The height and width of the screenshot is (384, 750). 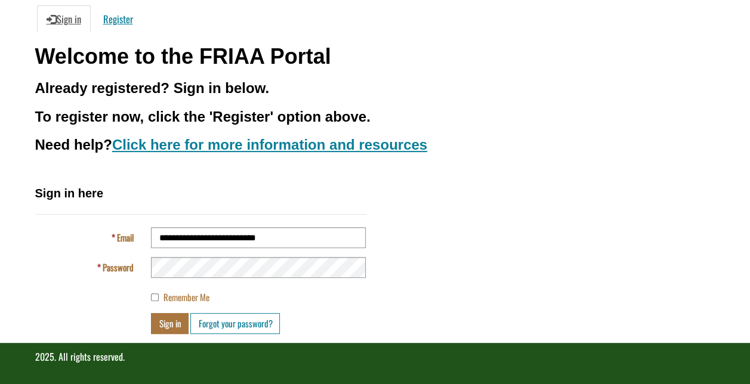 I want to click on span: Password, so click(x=118, y=267).